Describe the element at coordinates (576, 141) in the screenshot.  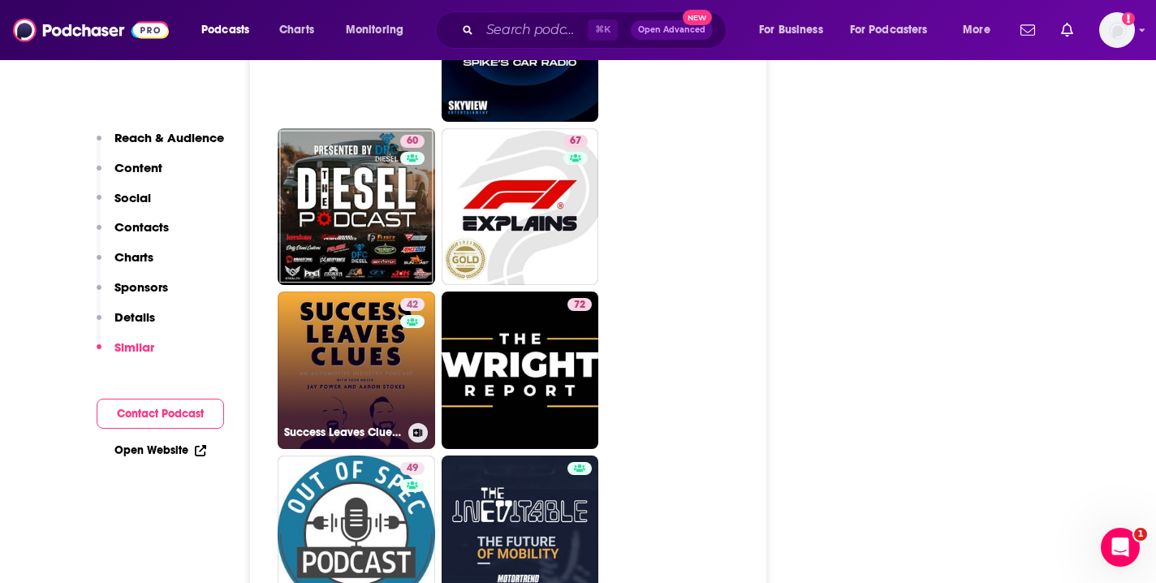
I see `span: 67` at that location.